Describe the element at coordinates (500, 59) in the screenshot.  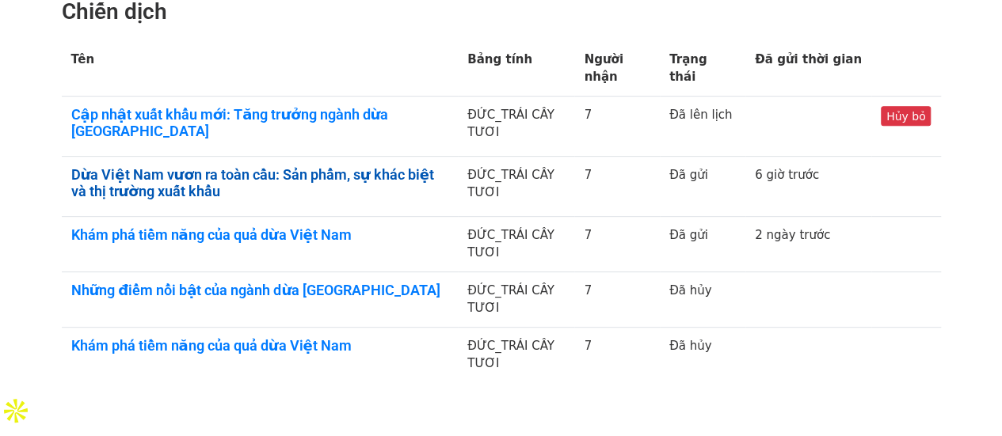
I see `font: Bảng tính` at that location.